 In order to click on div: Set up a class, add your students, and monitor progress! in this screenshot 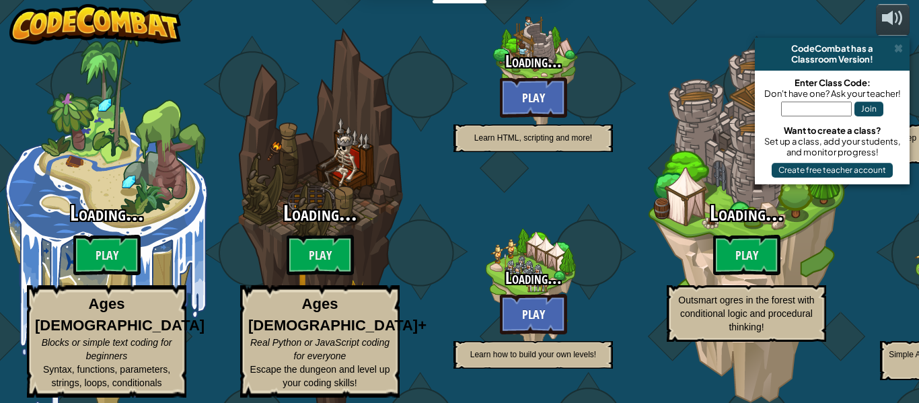, I will do `click(832, 147)`.